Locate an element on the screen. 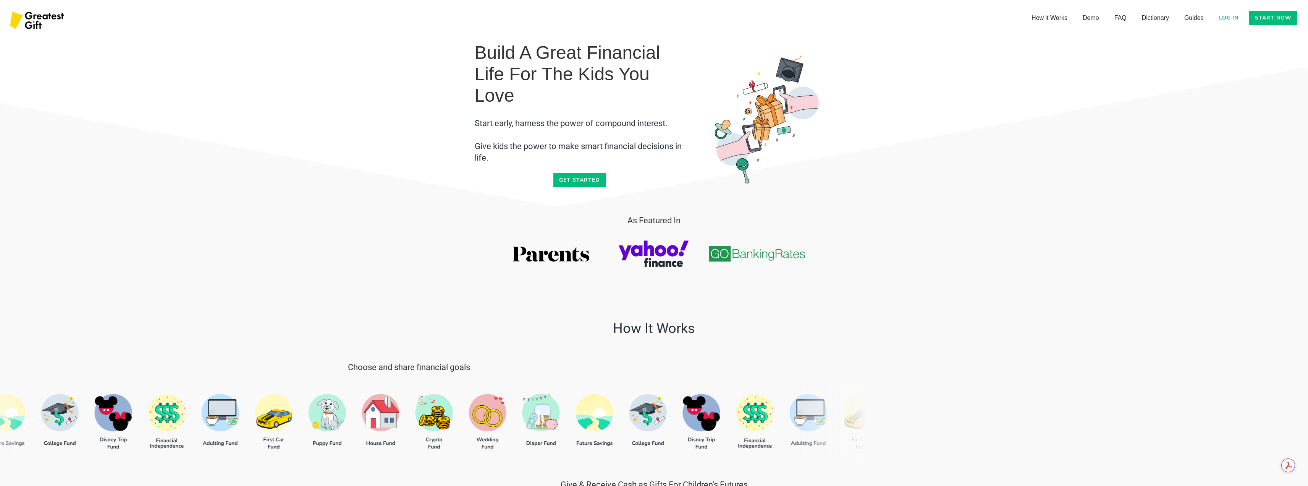 This screenshot has width=1308, height=486. a: Dictionary is located at coordinates (1156, 18).